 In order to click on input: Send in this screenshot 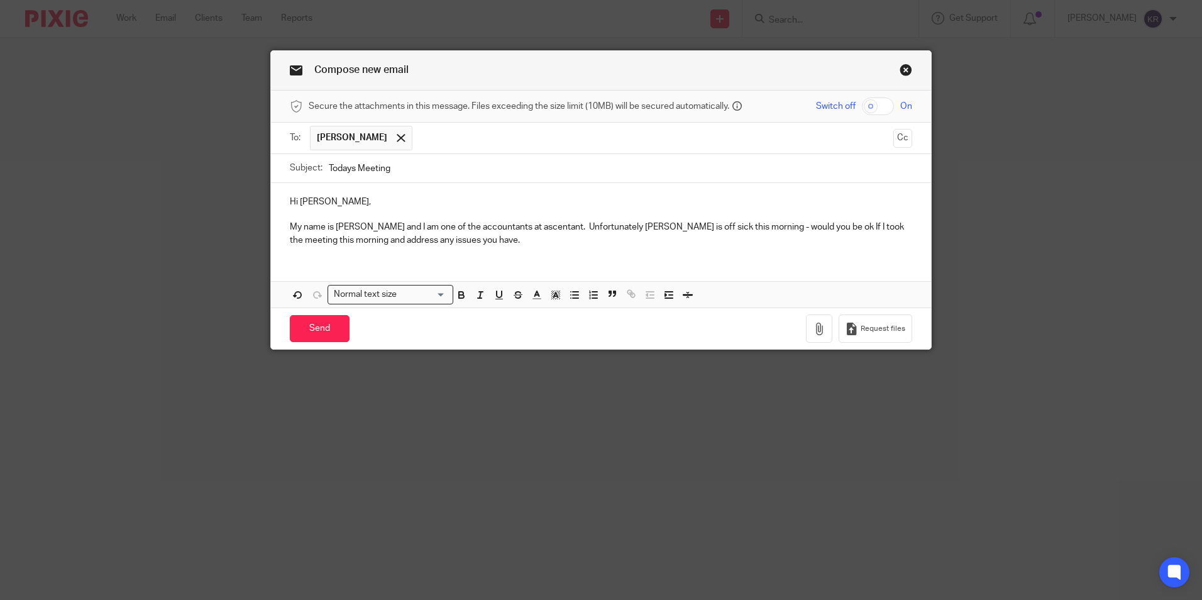, I will do `click(319, 328)`.